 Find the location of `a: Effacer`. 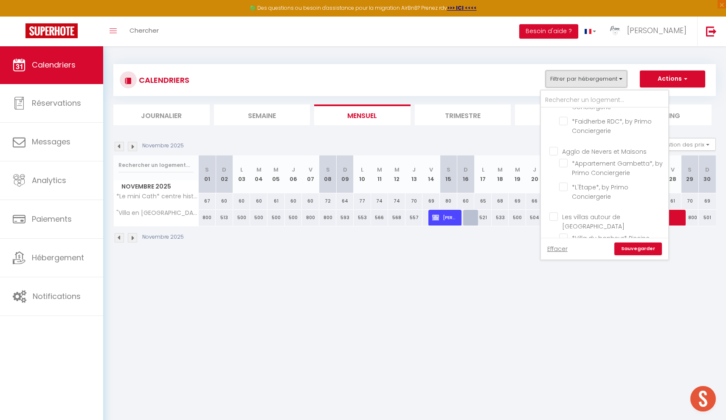

a: Effacer is located at coordinates (558, 249).